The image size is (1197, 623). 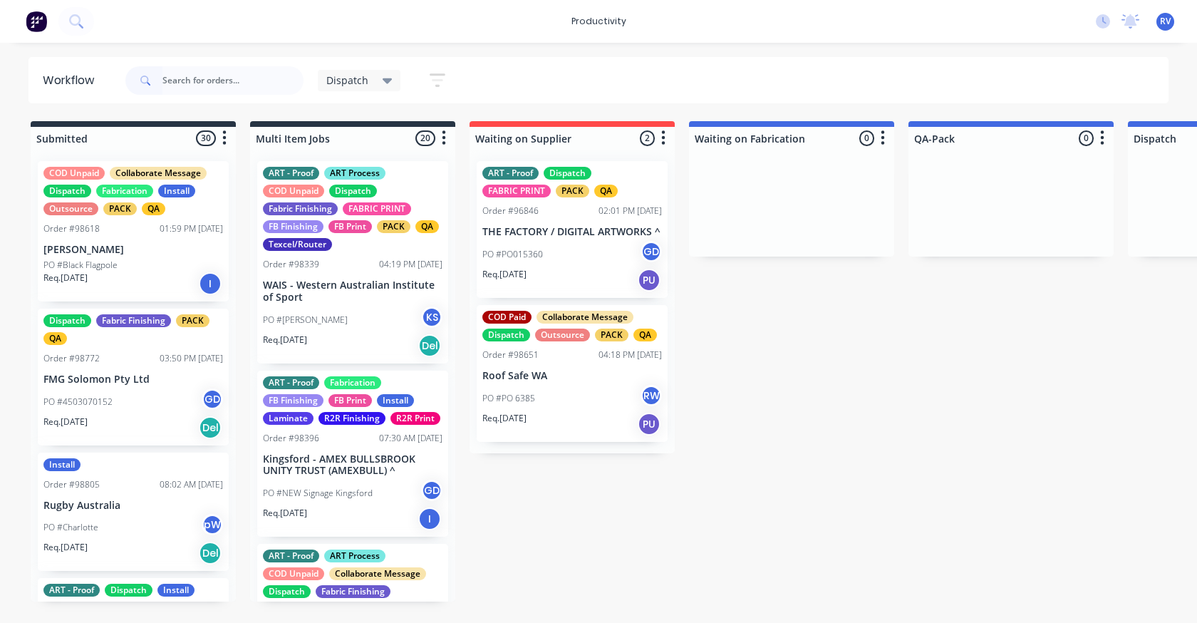 I want to click on div: Order #98396, so click(x=291, y=438).